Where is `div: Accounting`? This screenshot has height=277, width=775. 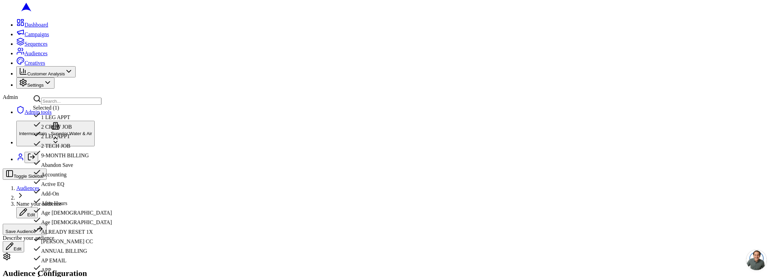
div: Accounting is located at coordinates (94, 173).